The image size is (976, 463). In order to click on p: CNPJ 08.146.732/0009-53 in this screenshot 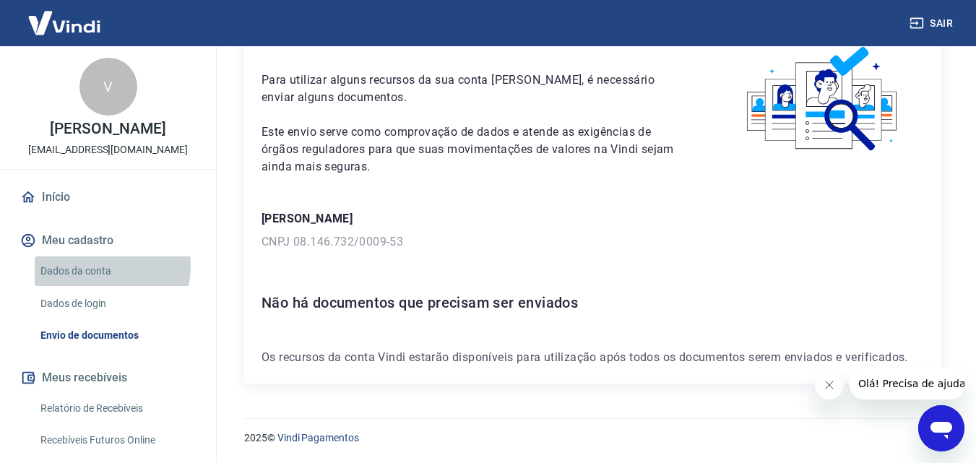, I will do `click(592, 242)`.